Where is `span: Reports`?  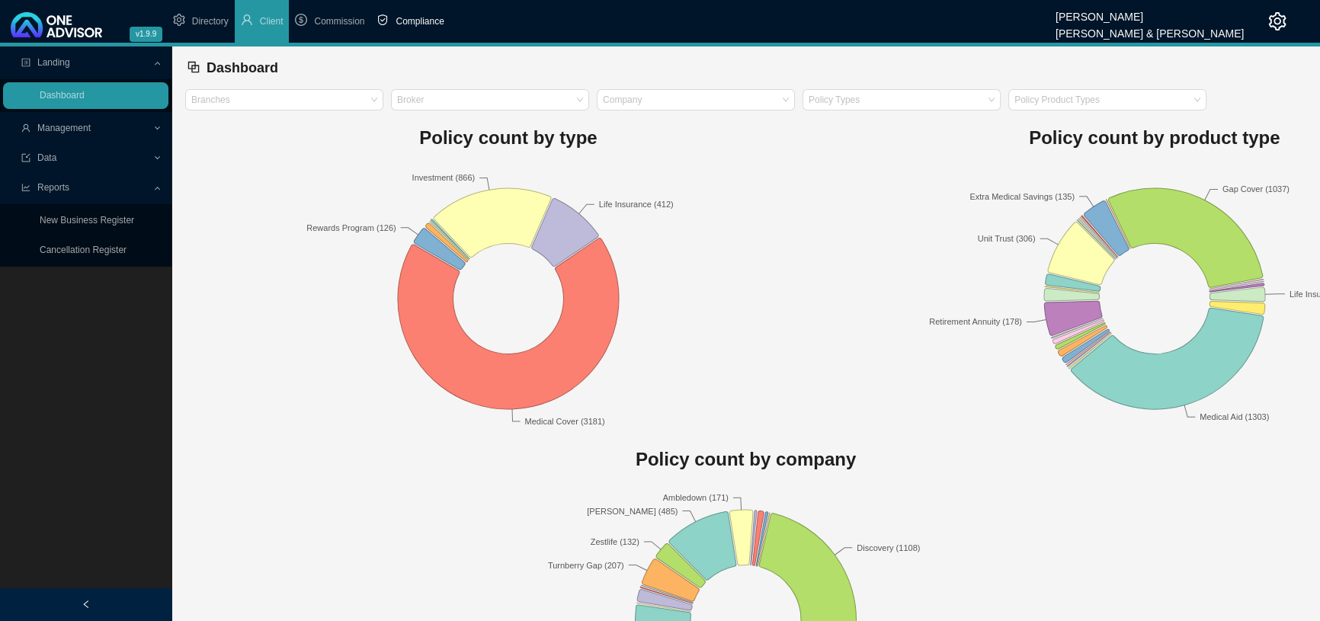
span: Reports is located at coordinates (53, 188).